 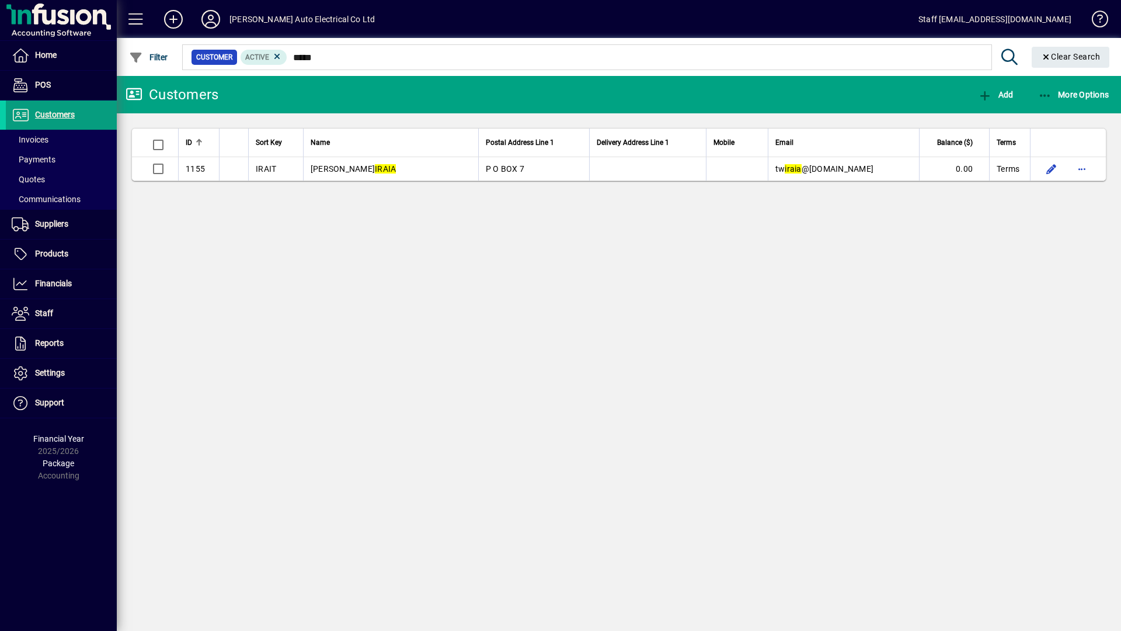 I want to click on a: Financials, so click(x=61, y=284).